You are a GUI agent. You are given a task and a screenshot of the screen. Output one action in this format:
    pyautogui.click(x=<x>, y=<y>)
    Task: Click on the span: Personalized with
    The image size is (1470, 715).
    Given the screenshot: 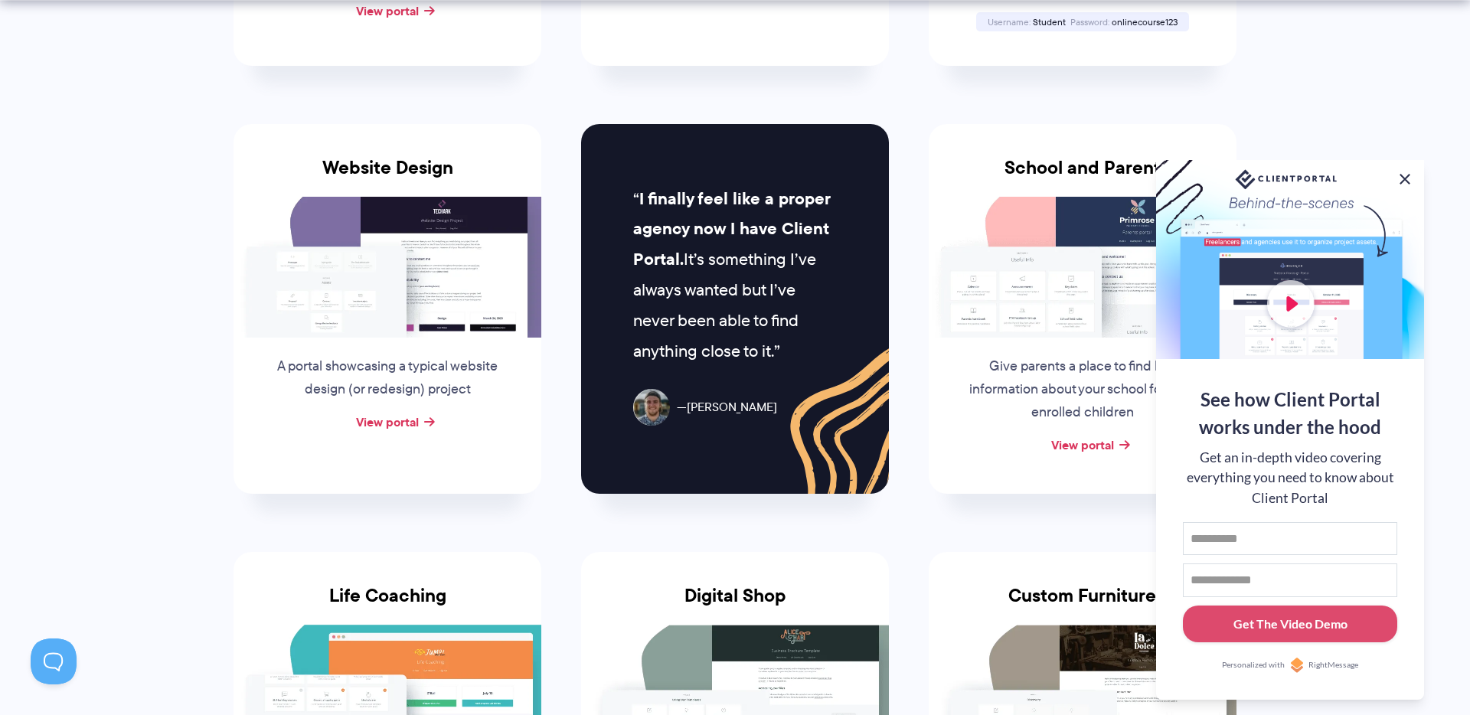 What is the action you would take?
    pyautogui.click(x=1253, y=665)
    